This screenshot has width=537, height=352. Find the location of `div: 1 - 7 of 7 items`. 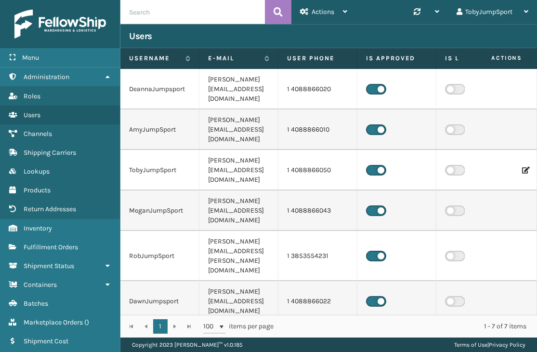

div: 1 - 7 of 7 items is located at coordinates (407, 326).